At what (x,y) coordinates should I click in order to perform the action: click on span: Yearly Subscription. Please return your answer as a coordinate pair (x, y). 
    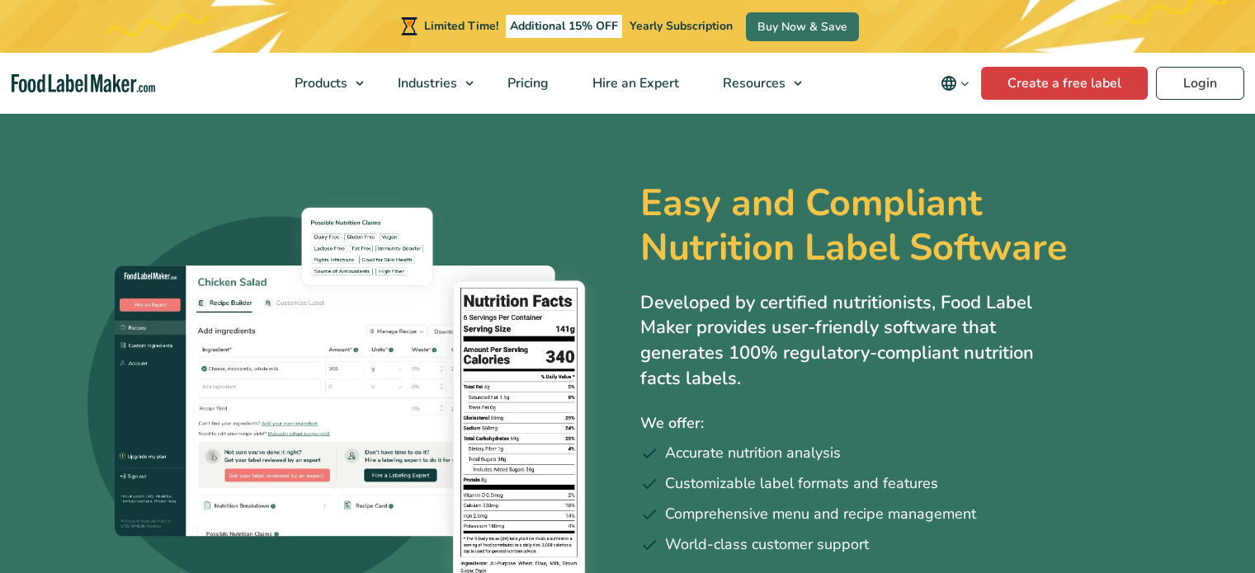
    Looking at the image, I should click on (680, 26).